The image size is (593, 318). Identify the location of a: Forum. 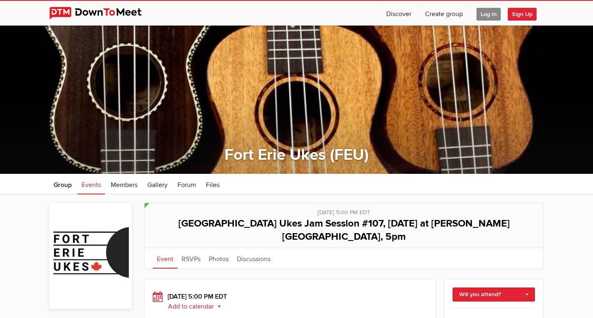
(187, 184).